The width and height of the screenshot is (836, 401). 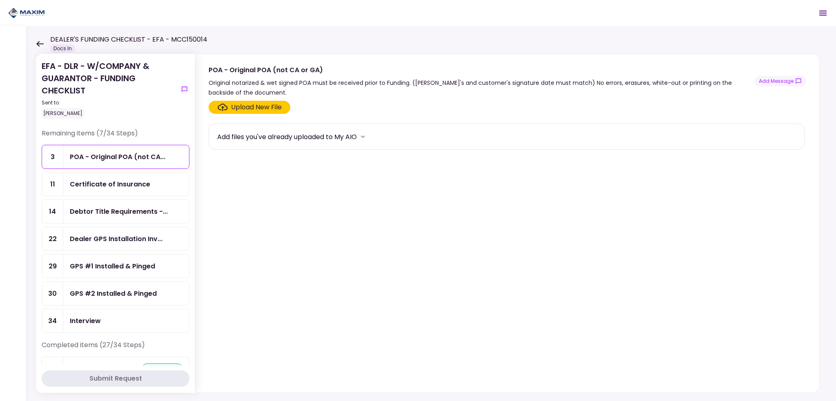 What do you see at coordinates (119, 211) in the screenshot?
I see `div: Debtor Title Requirements - Other Requirements` at bounding box center [119, 211].